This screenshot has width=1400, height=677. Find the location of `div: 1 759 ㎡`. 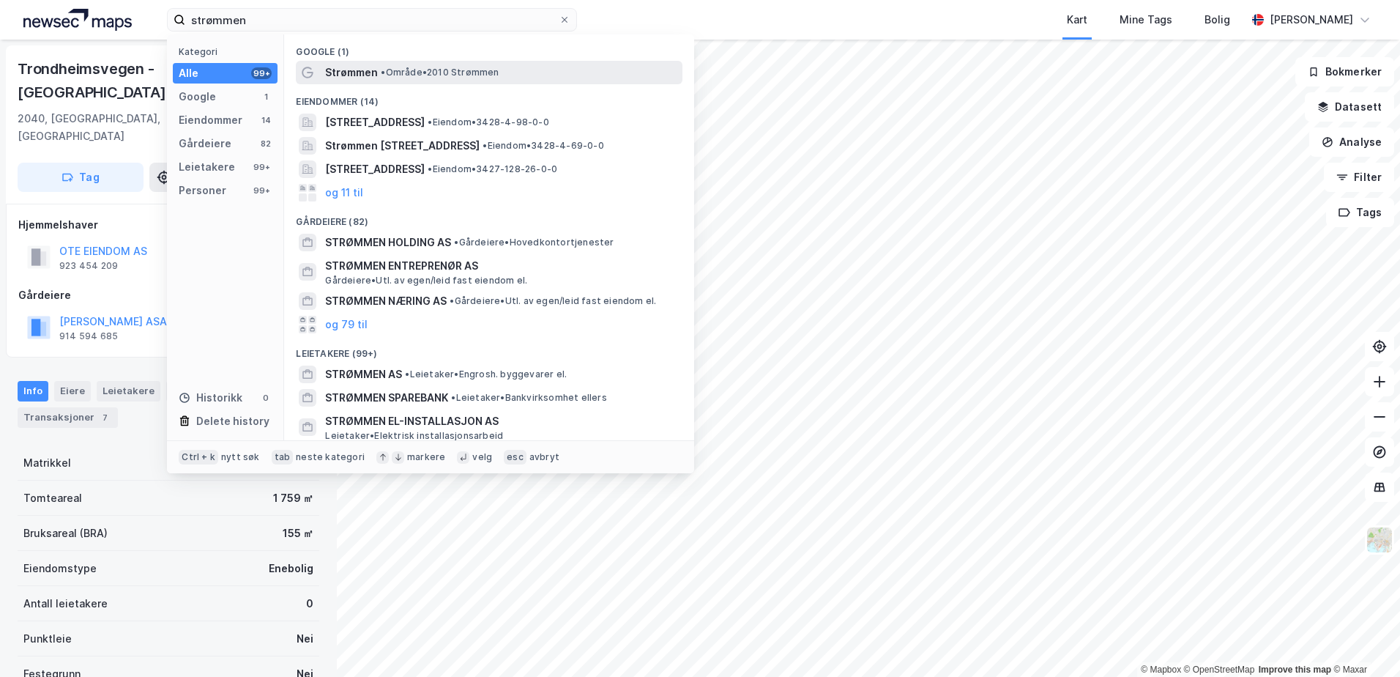

div: 1 759 ㎡ is located at coordinates (293, 498).